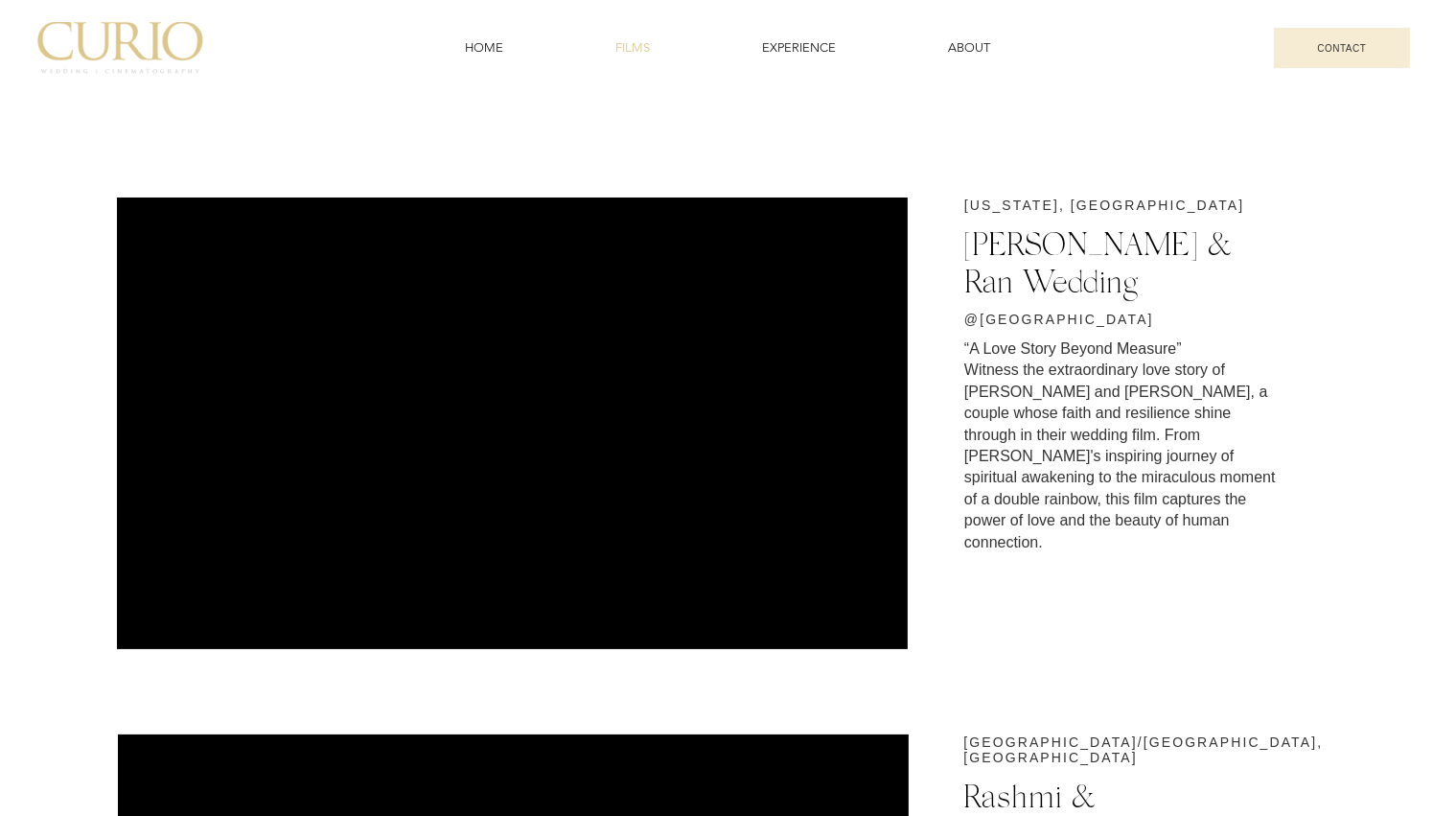 This screenshot has width=1456, height=816. I want to click on a: EXPERIENCE, so click(799, 48).